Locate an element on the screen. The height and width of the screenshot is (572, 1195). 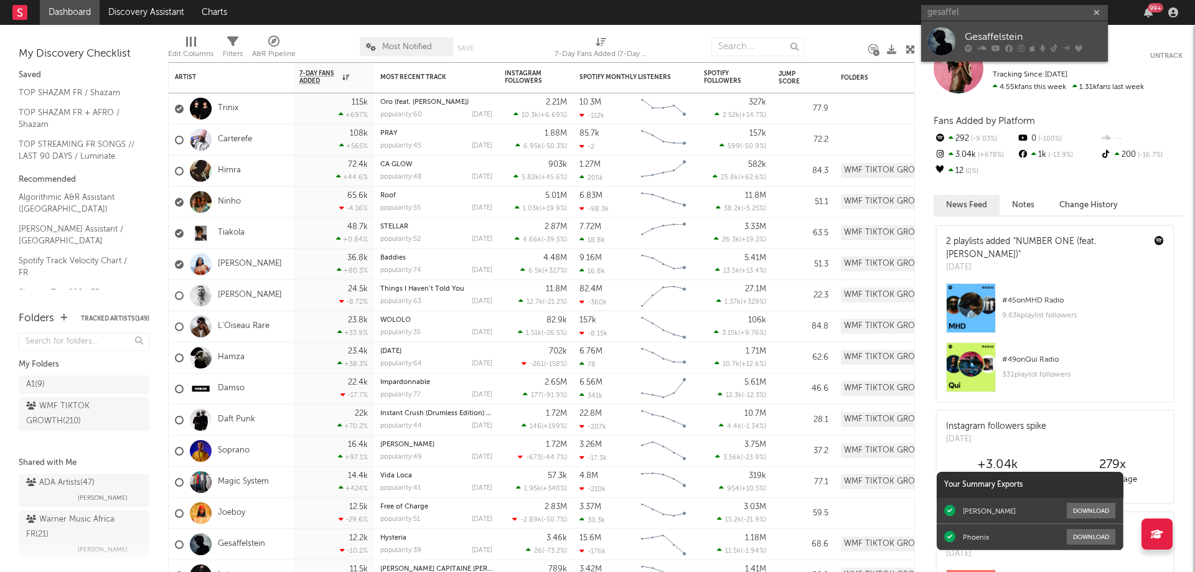
div: 327k is located at coordinates (758, 102).